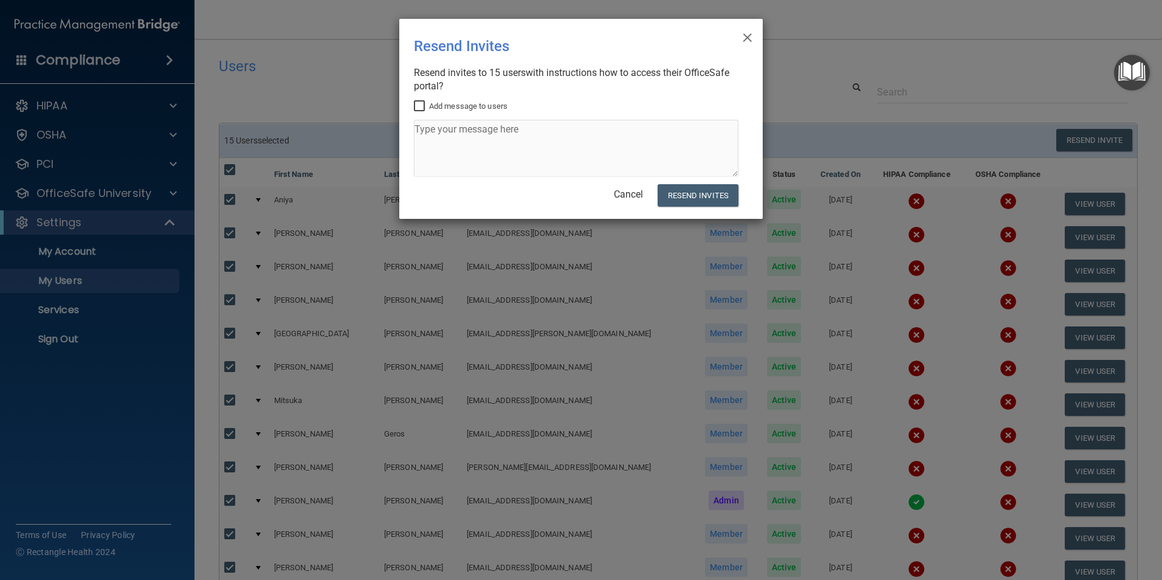 The width and height of the screenshot is (1162, 580). What do you see at coordinates (1132, 72) in the screenshot?
I see `button: Open Resource Center` at bounding box center [1132, 72].